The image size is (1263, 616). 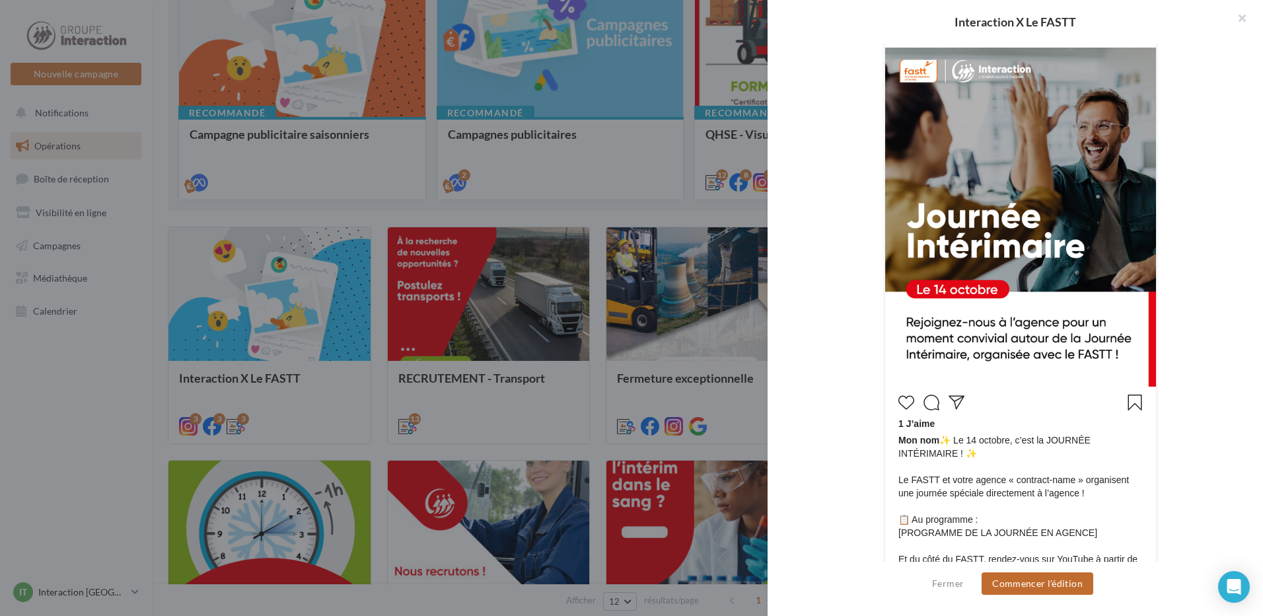 I want to click on svg: Commenter, so click(x=931, y=402).